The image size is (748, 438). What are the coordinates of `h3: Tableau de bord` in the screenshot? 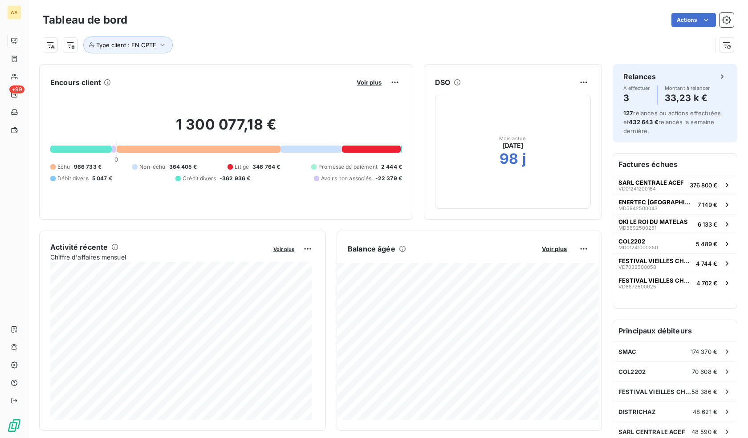 It's located at (85, 20).